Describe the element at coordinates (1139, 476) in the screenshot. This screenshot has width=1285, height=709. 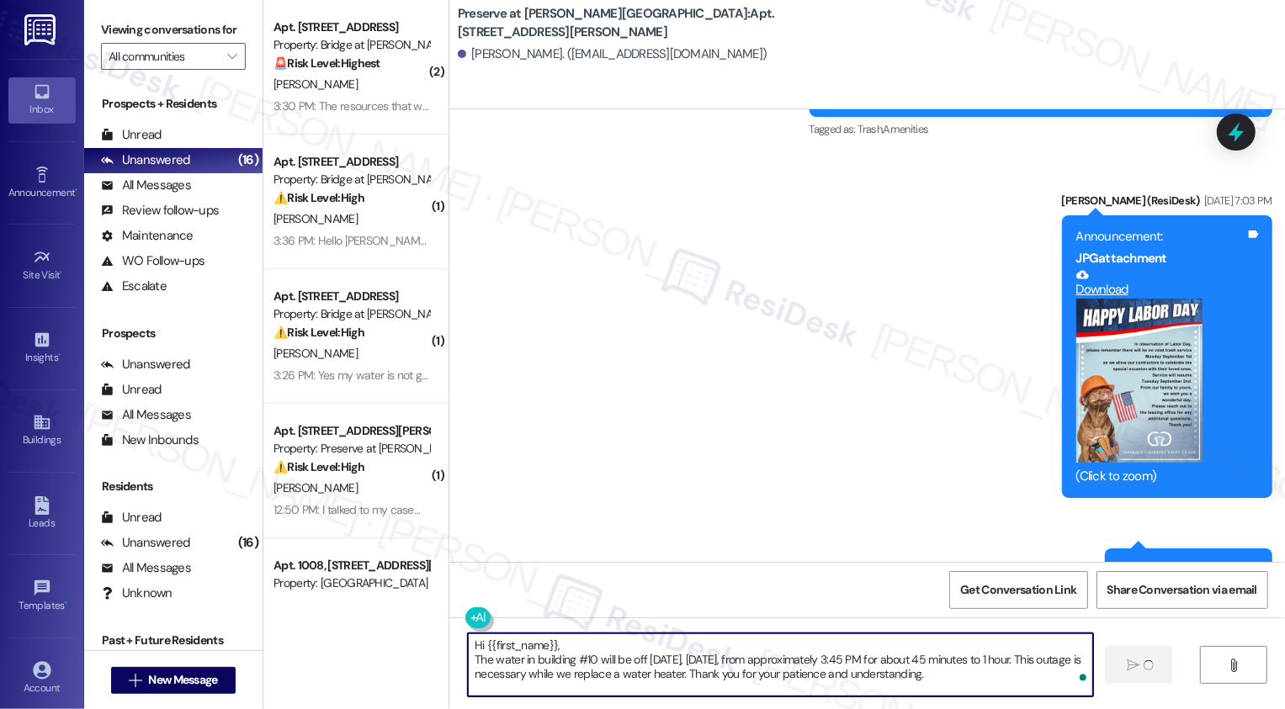
I see `div: (Click to zoom)` at that location.